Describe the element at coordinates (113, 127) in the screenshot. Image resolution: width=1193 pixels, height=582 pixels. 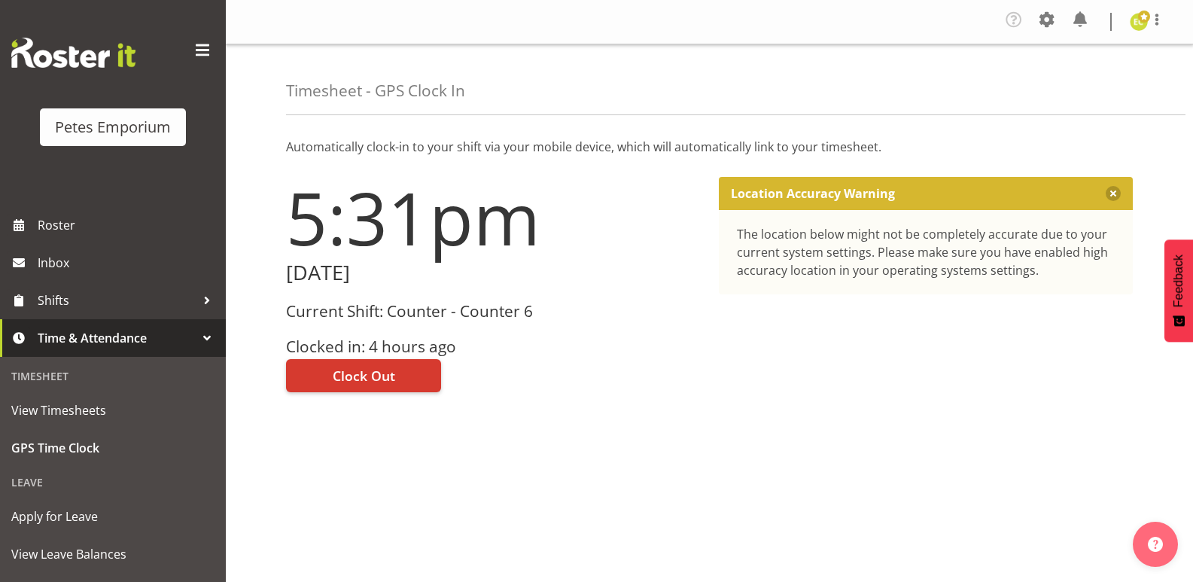
I see `div: Petes Emporium` at that location.